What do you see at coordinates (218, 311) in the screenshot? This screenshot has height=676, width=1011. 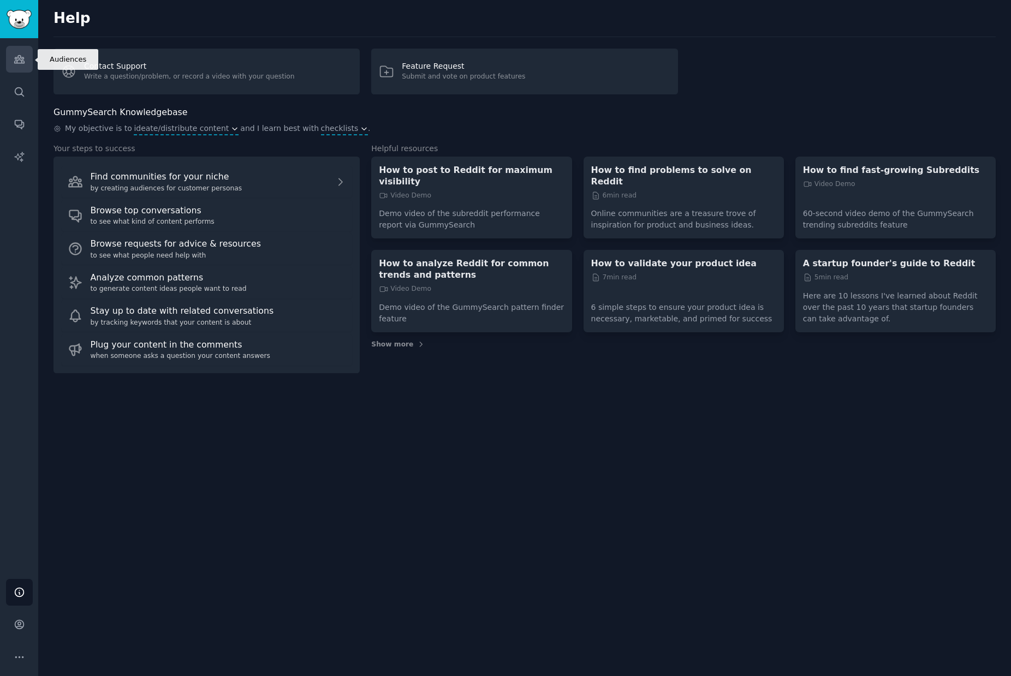 I see `div: Stay up to date with related conversations` at bounding box center [218, 311].